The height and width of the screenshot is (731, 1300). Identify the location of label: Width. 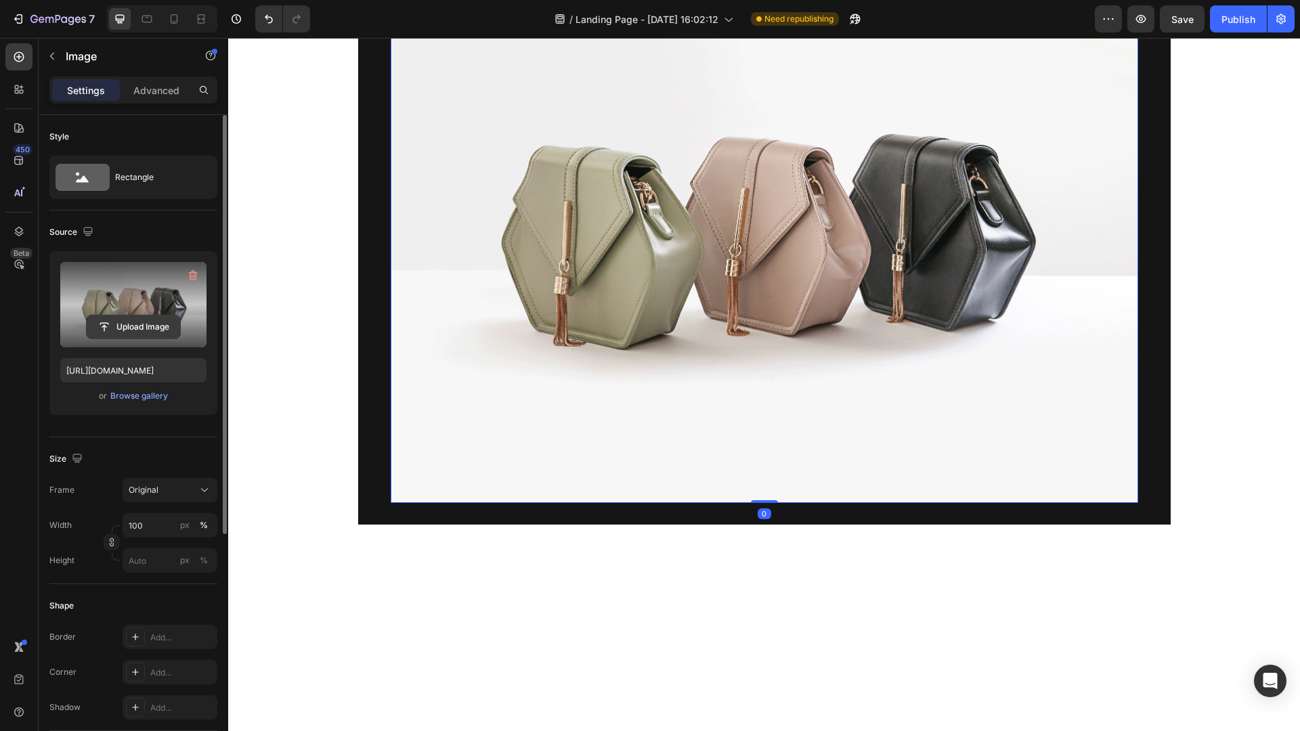
(60, 526).